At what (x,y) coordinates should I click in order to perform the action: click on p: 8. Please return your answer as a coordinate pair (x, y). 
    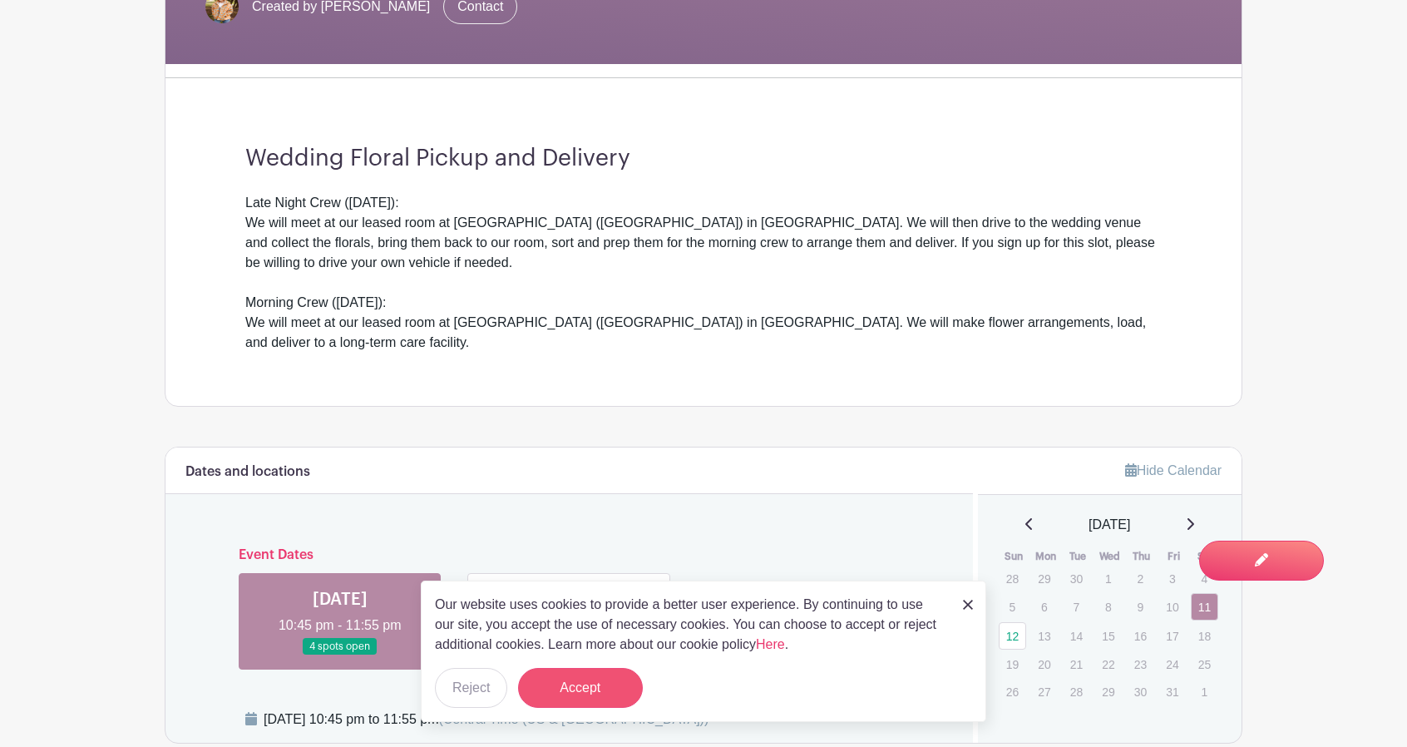
    Looking at the image, I should click on (1108, 606).